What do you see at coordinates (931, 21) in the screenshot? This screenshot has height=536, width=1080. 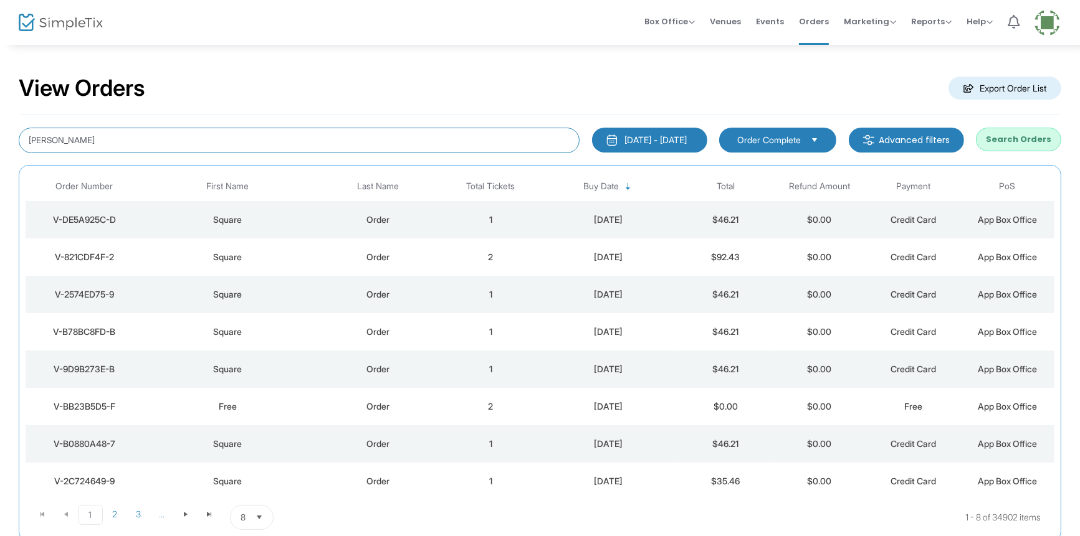 I see `span: Reports` at bounding box center [931, 21].